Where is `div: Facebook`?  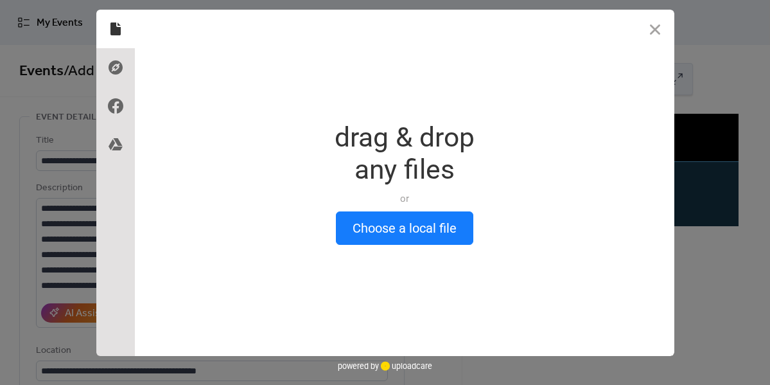
div: Facebook is located at coordinates (116, 106).